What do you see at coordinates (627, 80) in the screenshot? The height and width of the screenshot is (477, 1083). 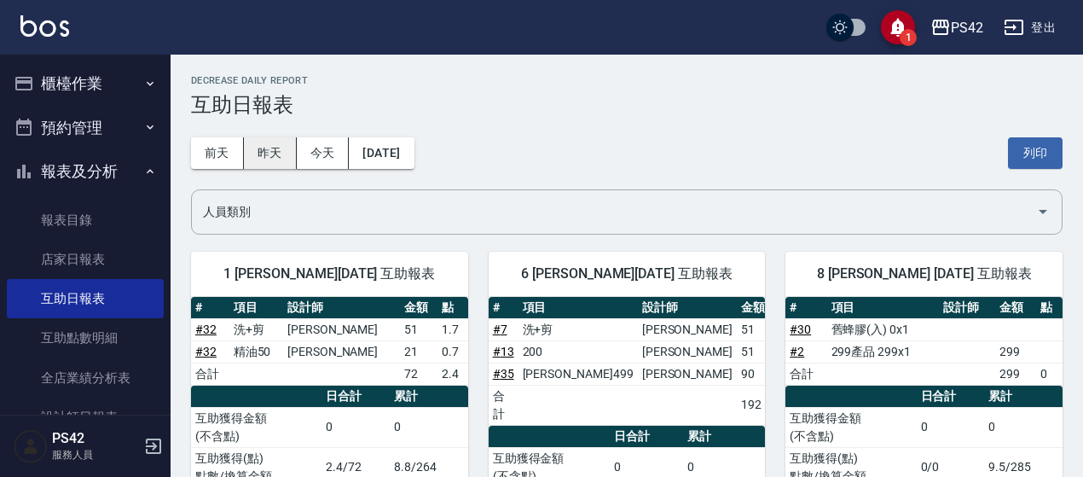 I see `h2: Decrease Daily Report` at bounding box center [627, 80].